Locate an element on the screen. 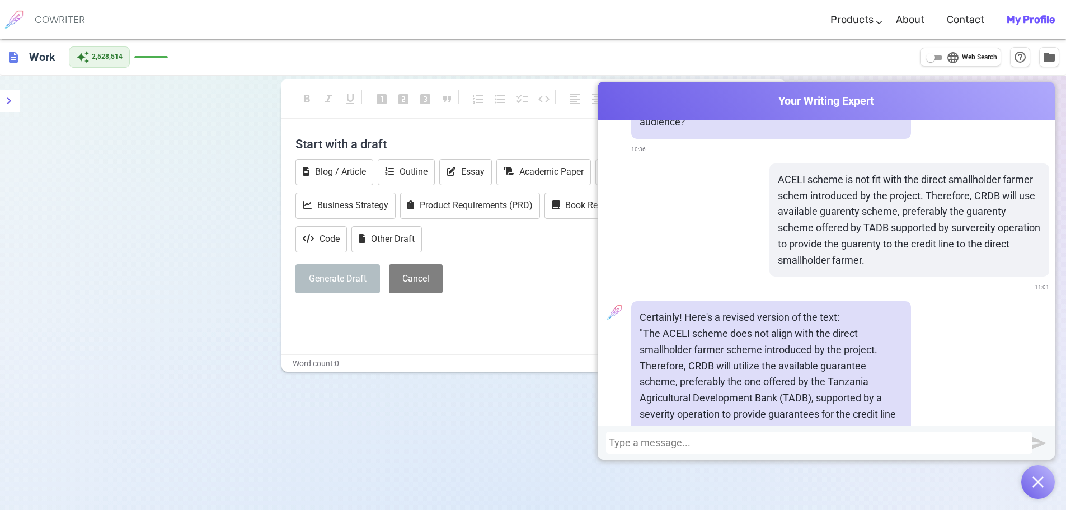 This screenshot has height=510, width=1066. button: Cancel is located at coordinates (416, 279).